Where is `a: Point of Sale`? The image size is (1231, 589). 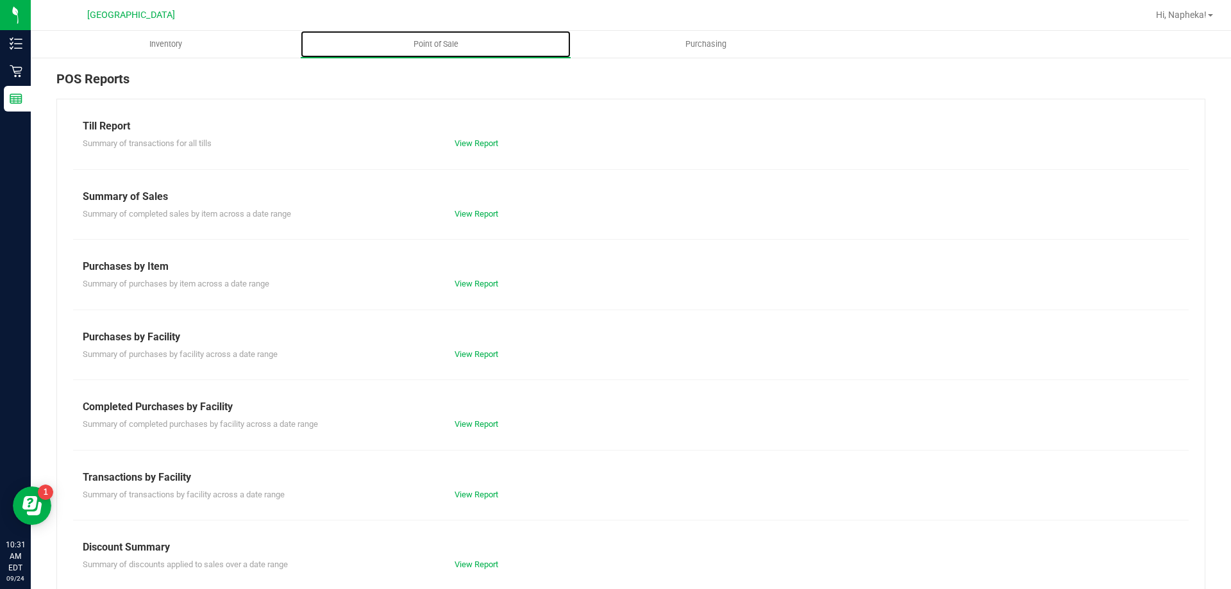
a: Point of Sale is located at coordinates (435, 44).